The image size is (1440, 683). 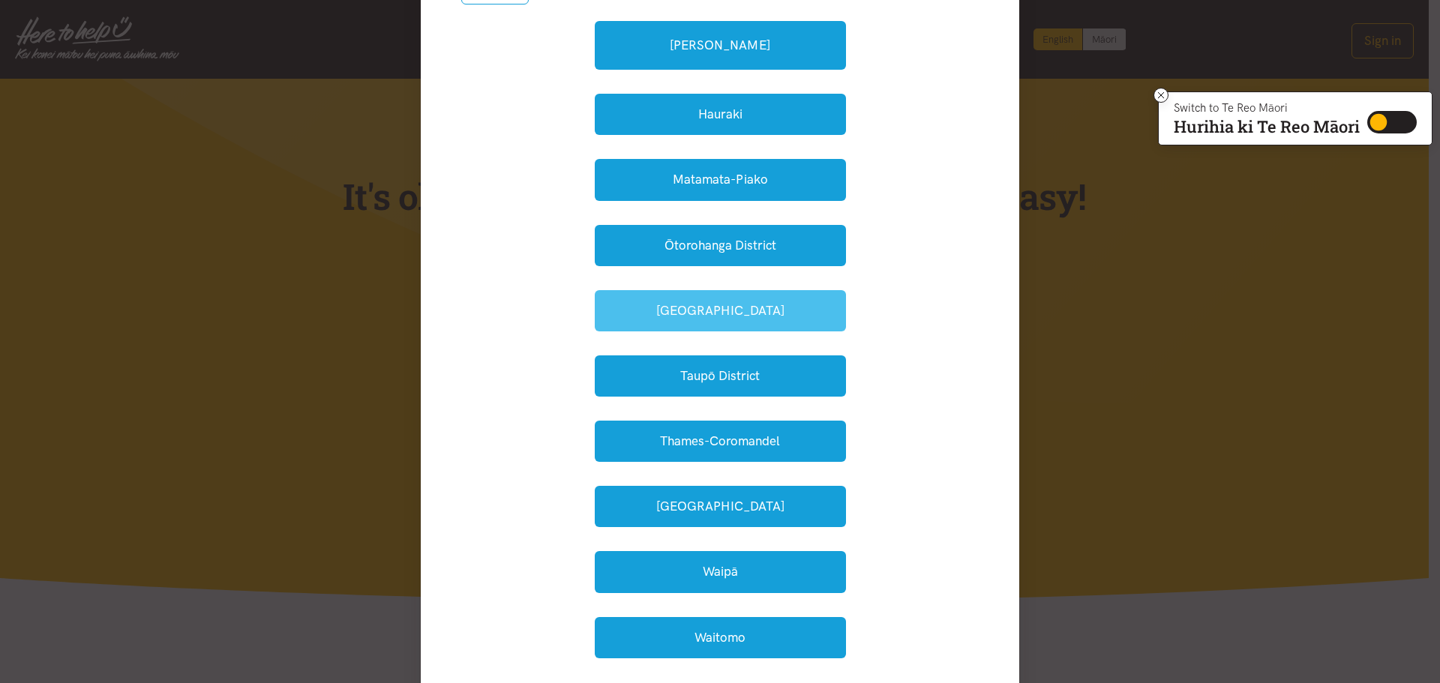 What do you see at coordinates (1266, 127) in the screenshot?
I see `p: Hurihia ki Te Reo Māori` at bounding box center [1266, 127].